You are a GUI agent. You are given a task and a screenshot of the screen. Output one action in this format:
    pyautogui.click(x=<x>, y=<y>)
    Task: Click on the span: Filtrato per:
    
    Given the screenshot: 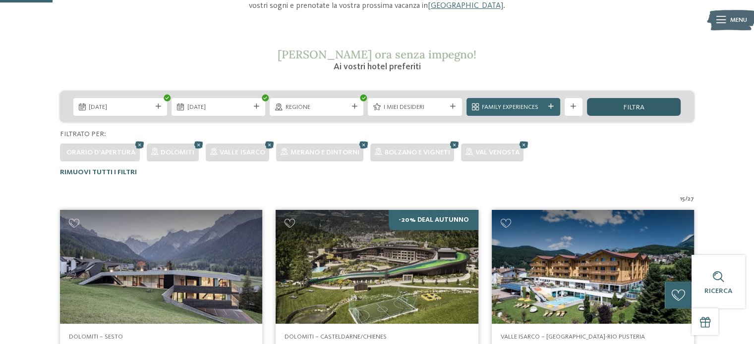 What is the action you would take?
    pyautogui.click(x=83, y=134)
    